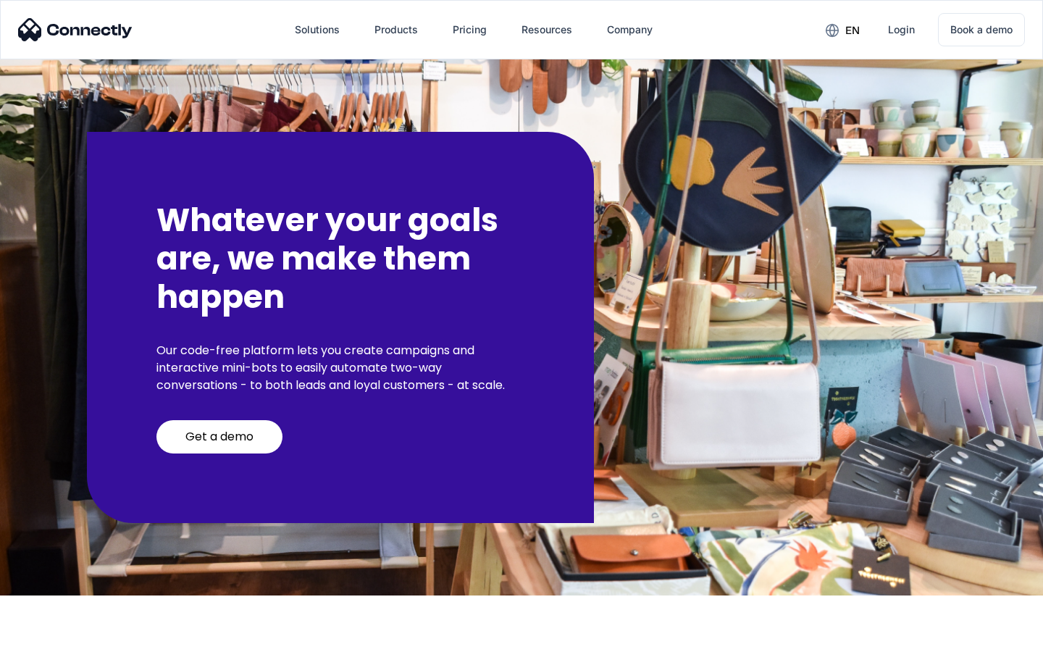  What do you see at coordinates (317, 30) in the screenshot?
I see `div: Solutions` at bounding box center [317, 30].